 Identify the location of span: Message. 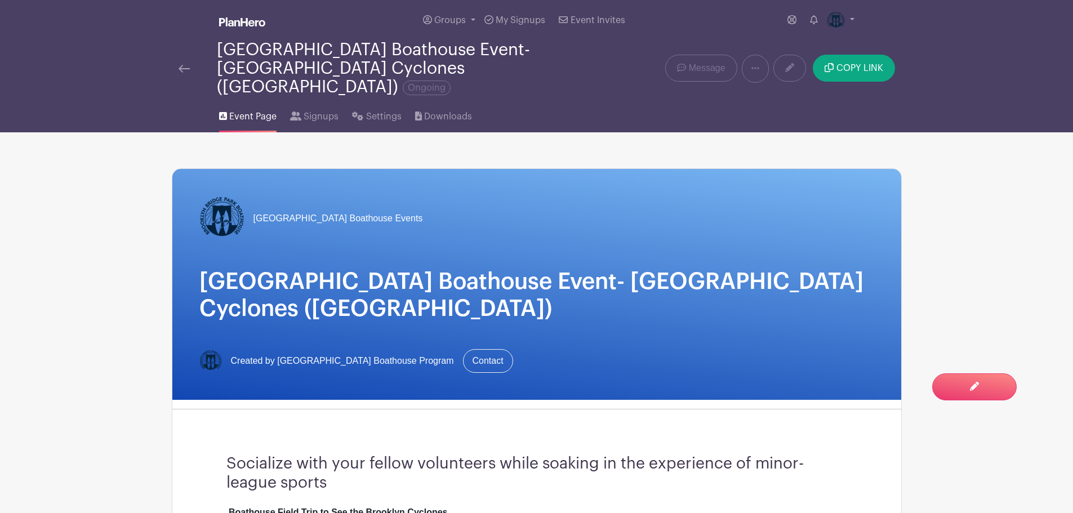
(707, 68).